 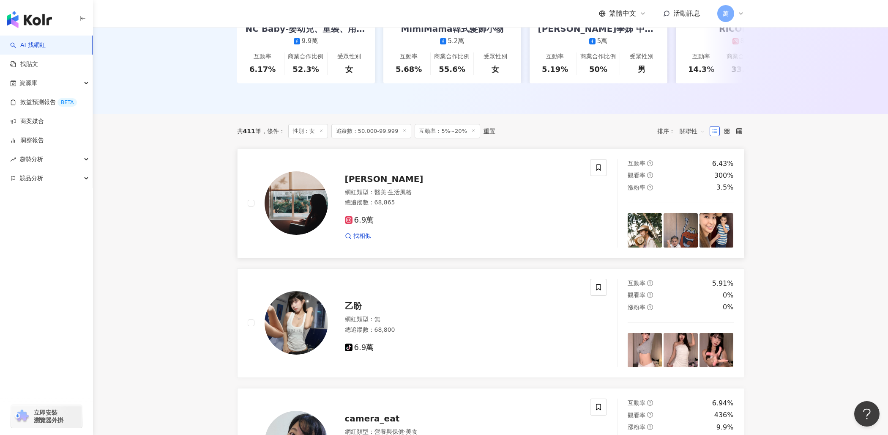 I want to click on a: searchAI 找網紅, so click(x=28, y=45).